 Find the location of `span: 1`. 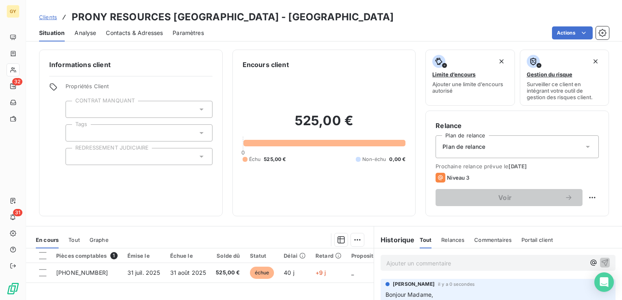

span: 1 is located at coordinates (114, 256).